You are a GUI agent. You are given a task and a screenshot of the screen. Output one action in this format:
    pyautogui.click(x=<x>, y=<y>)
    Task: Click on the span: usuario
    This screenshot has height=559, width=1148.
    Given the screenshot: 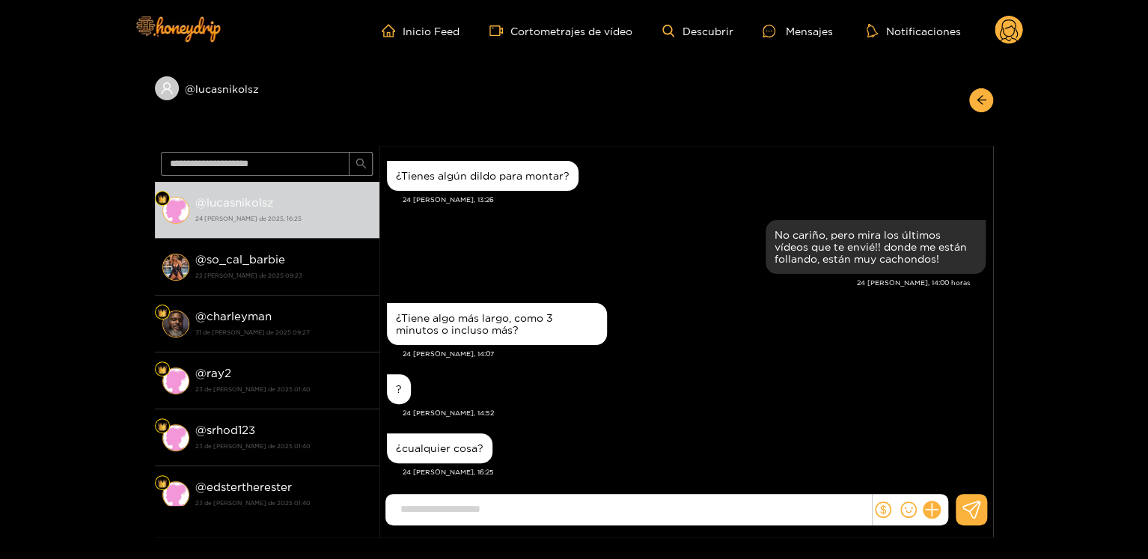 What is the action you would take?
    pyautogui.click(x=167, y=88)
    